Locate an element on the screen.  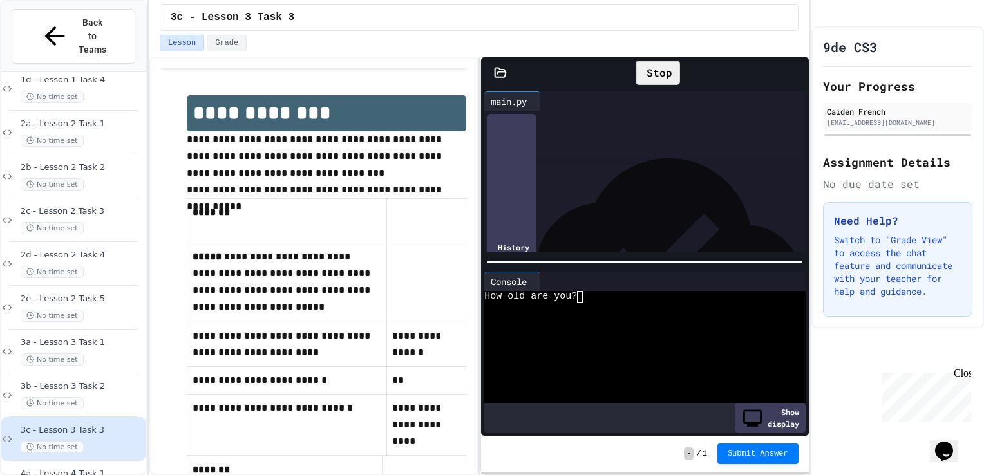
span: 1 is located at coordinates (704, 454).